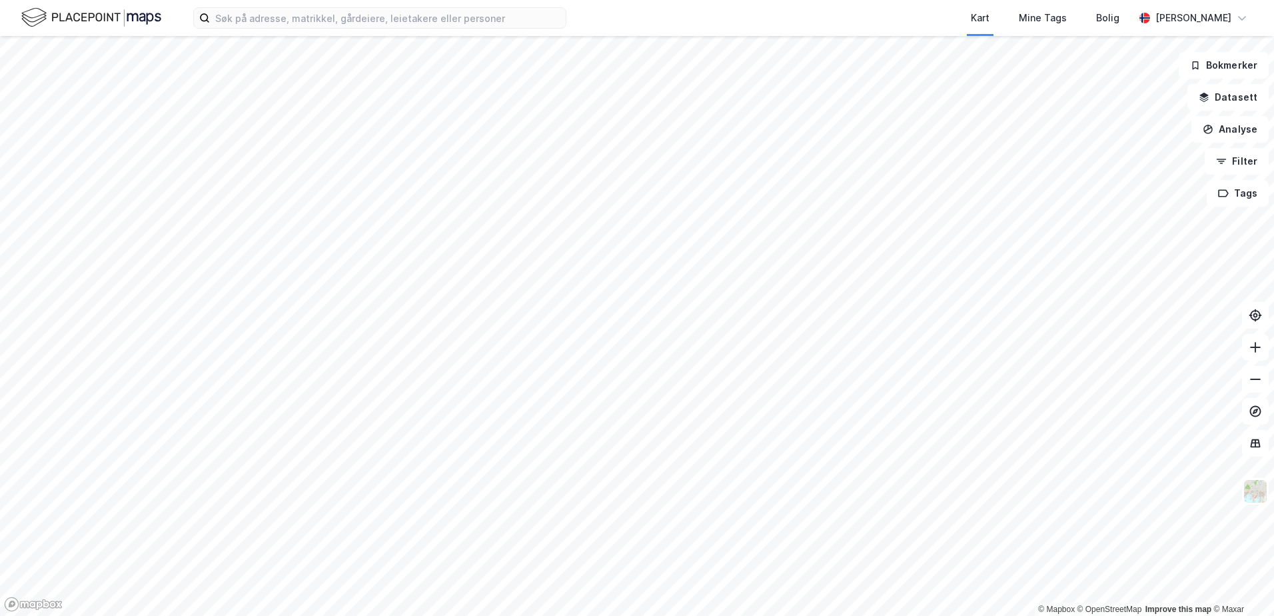  What do you see at coordinates (1255, 491) in the screenshot?
I see `img: Z` at bounding box center [1255, 491].